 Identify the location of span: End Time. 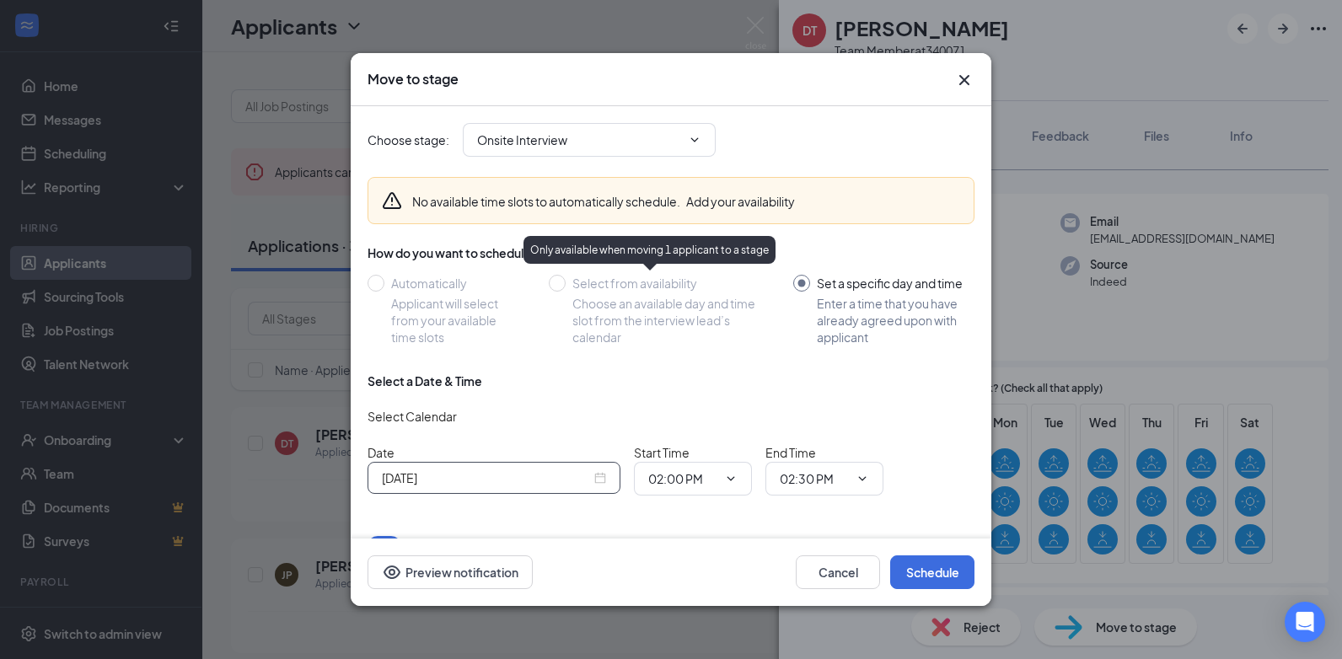
(791, 453).